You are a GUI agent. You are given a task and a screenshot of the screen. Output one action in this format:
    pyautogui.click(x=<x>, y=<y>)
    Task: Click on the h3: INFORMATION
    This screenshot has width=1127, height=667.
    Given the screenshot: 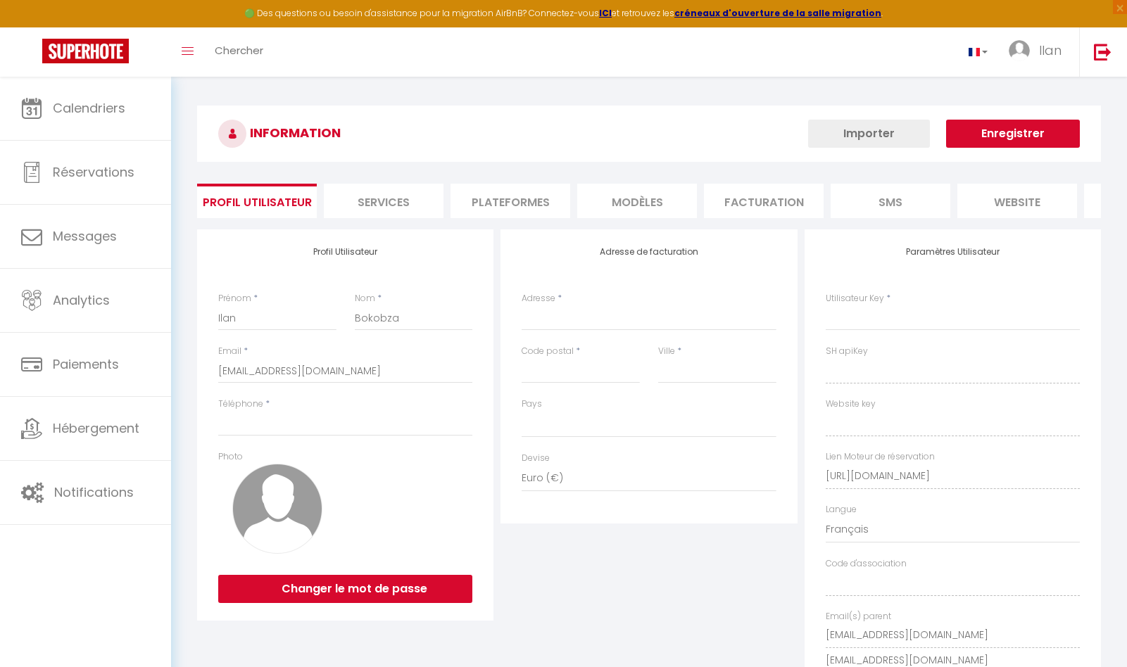 What is the action you would take?
    pyautogui.click(x=649, y=134)
    